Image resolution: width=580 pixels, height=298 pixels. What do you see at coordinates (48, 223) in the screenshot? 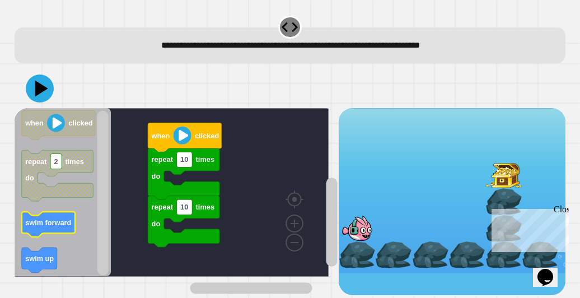
I see `text: swim forward` at bounding box center [48, 223].